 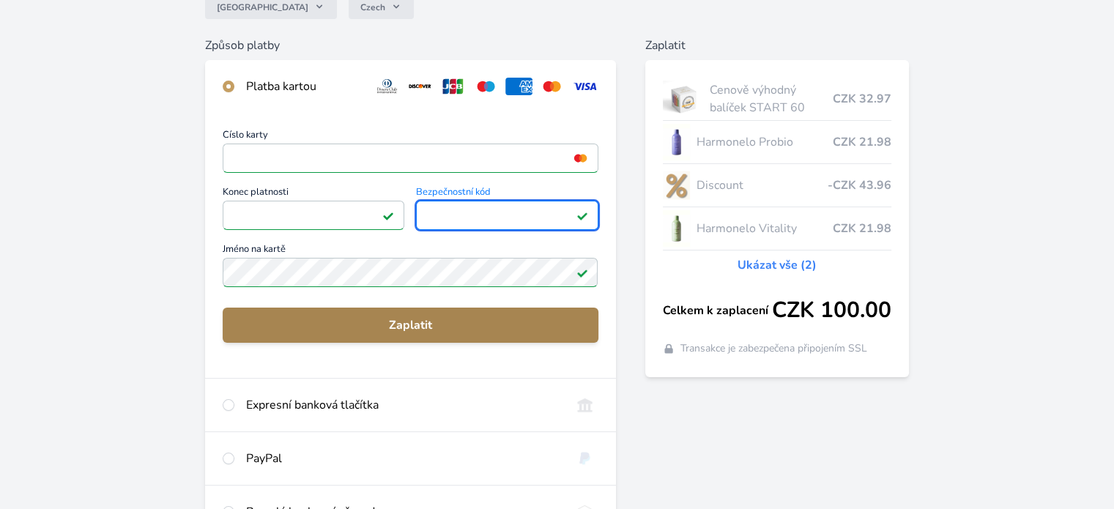 What do you see at coordinates (777, 45) in the screenshot?
I see `h6: Zaplatit` at bounding box center [777, 45].